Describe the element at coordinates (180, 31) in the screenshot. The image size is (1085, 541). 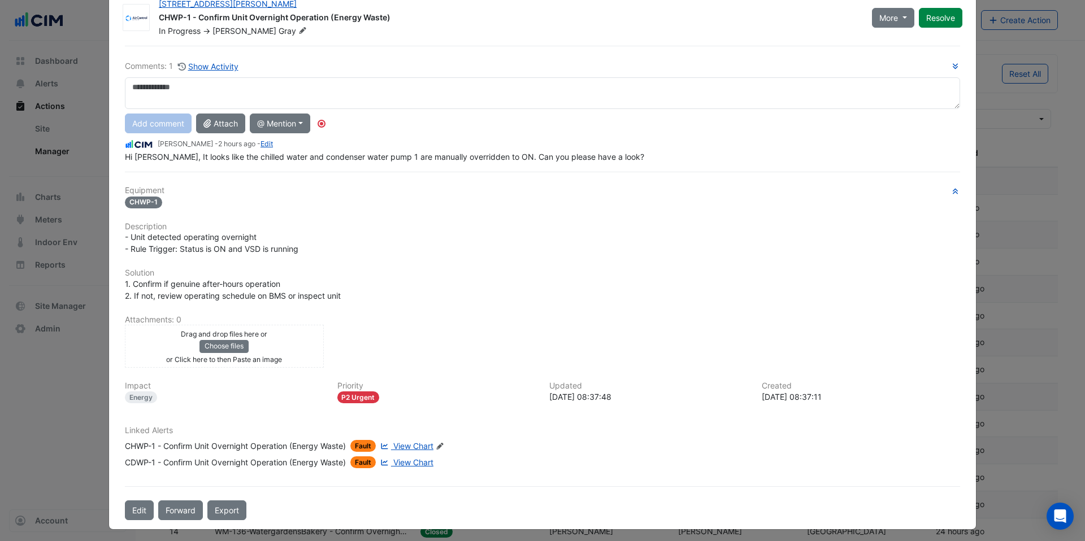
I see `span: In Progress` at that location.